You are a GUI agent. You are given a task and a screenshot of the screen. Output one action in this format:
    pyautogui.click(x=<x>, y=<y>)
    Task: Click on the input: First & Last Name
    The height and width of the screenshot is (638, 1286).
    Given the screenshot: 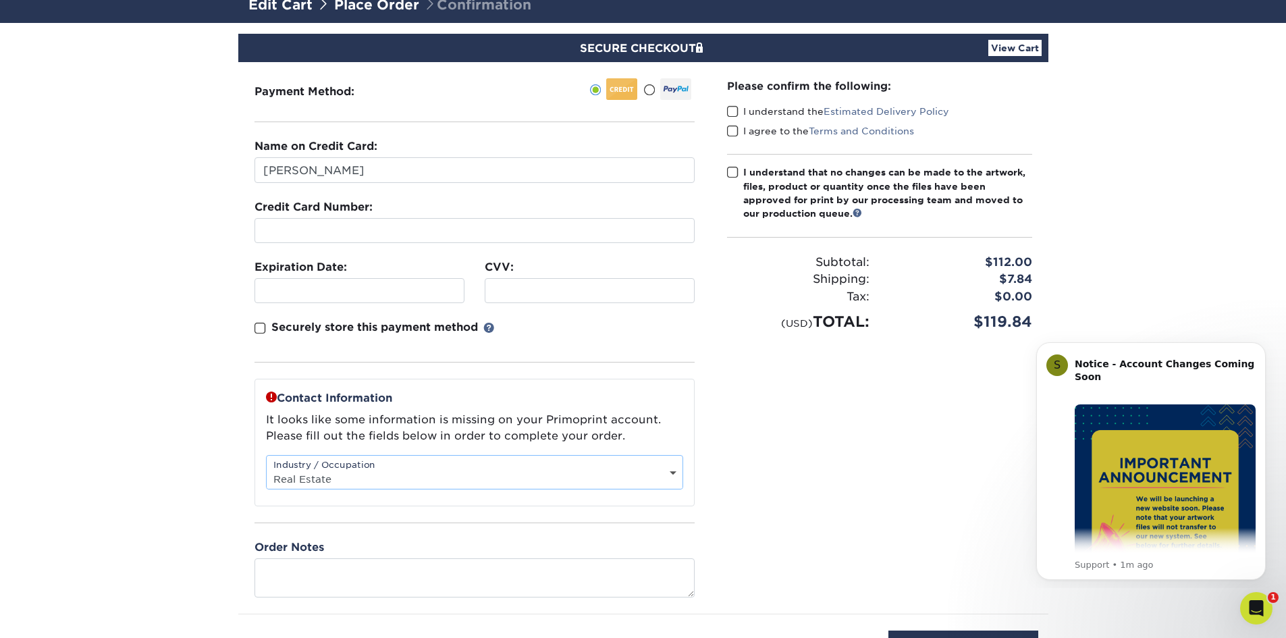 What is the action you would take?
    pyautogui.click(x=474, y=170)
    